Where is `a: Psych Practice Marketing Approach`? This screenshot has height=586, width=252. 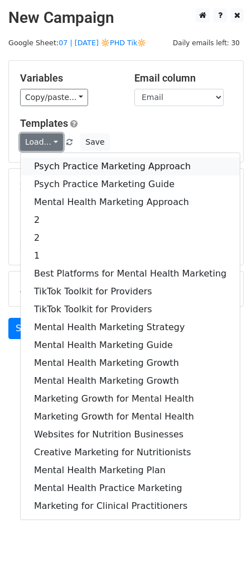 a: Psych Practice Marketing Approach is located at coordinates (130, 166).